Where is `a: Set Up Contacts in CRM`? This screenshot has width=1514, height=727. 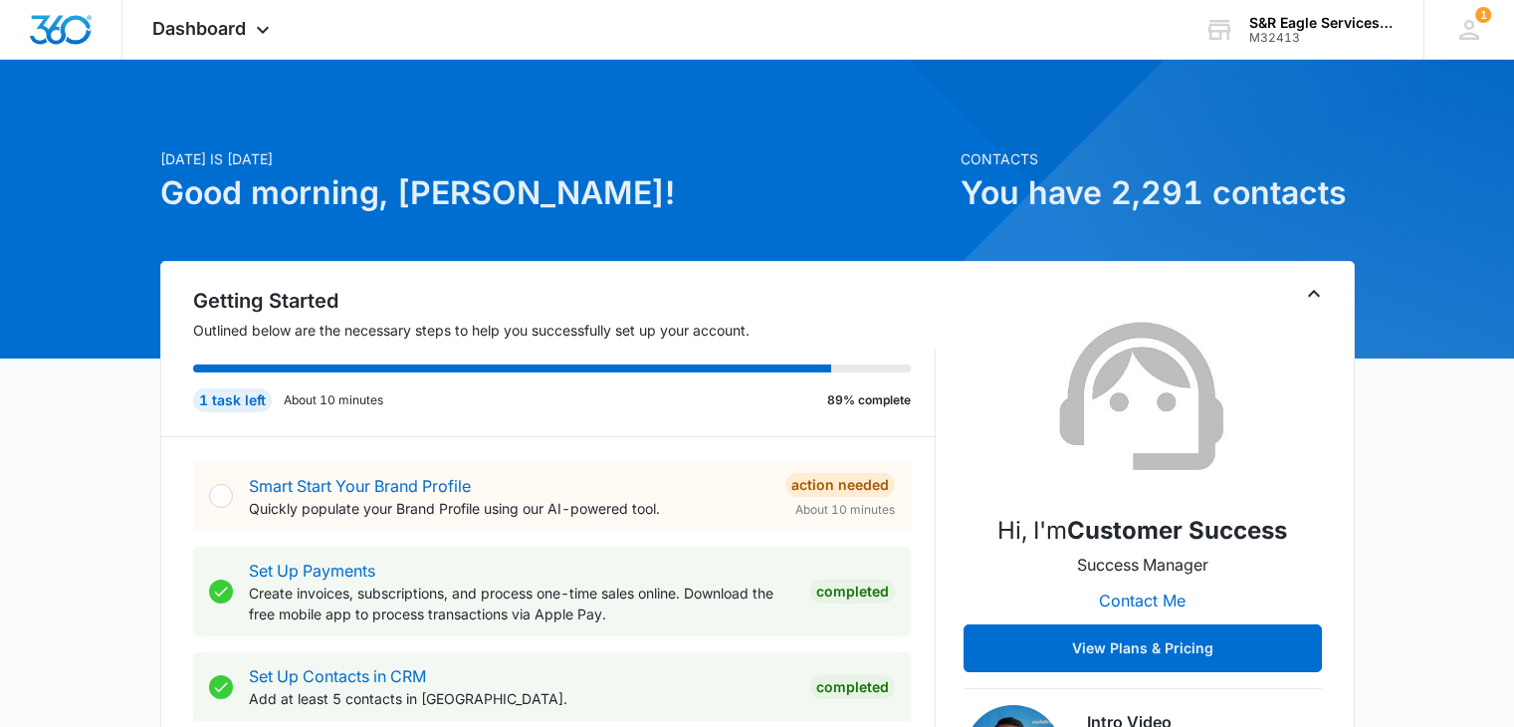
a: Set Up Contacts in CRM is located at coordinates (337, 676).